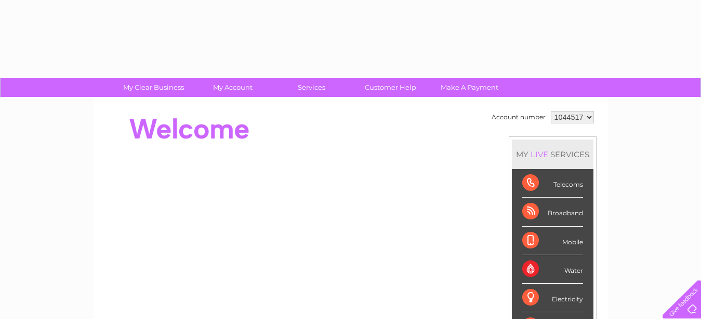 This screenshot has height=319, width=701. Describe the element at coordinates (539, 154) in the screenshot. I see `div: LIVE` at that location.